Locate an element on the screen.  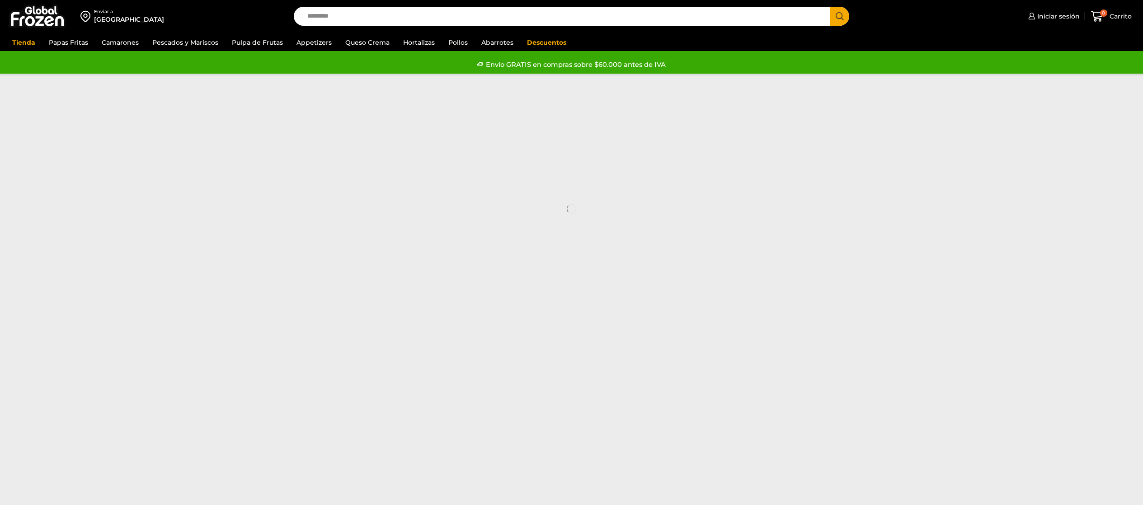
a: Iniciar sesión is located at coordinates (1052, 16).